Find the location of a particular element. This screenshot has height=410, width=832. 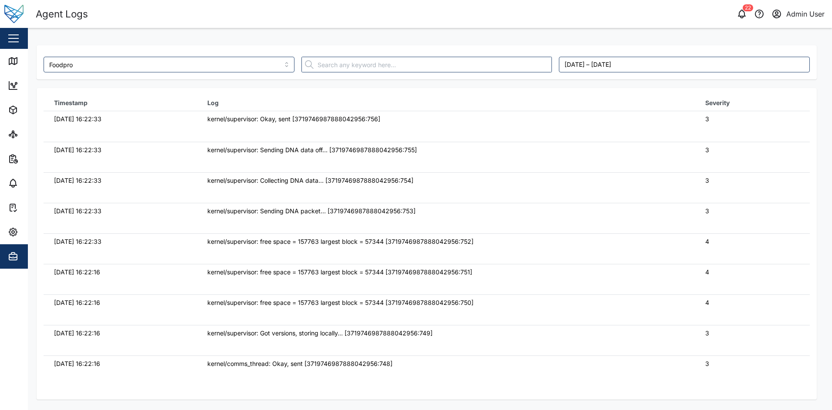

div: kernel/supervisor: free space = 157763 largest block = 57344 [3719746987888042956:752] is located at coordinates (446, 241).